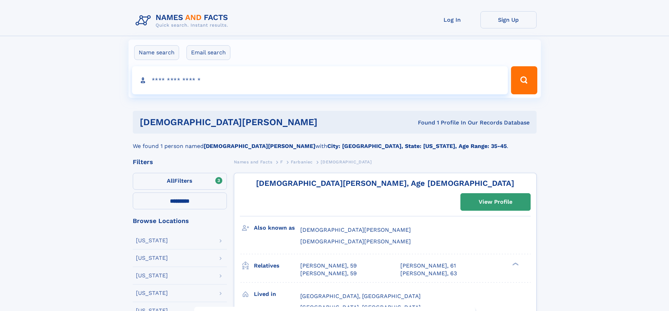 The image size is (669, 311). Describe the element at coordinates (495, 202) in the screenshot. I see `div: View Profile` at that location.